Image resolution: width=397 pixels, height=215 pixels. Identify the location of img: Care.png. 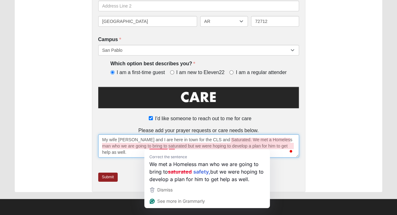
(199, 99).